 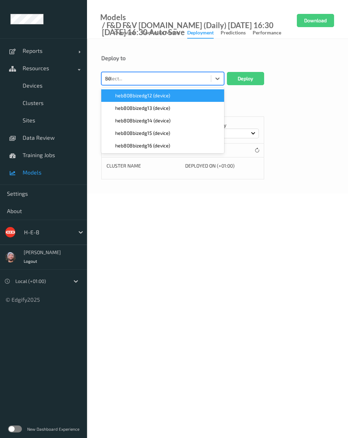 I want to click on a: Overview, so click(x=128, y=33).